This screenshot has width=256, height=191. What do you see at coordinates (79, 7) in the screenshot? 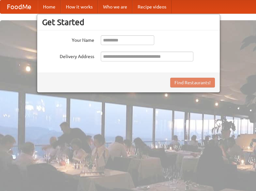
I see `a: How it works` at bounding box center [79, 7].